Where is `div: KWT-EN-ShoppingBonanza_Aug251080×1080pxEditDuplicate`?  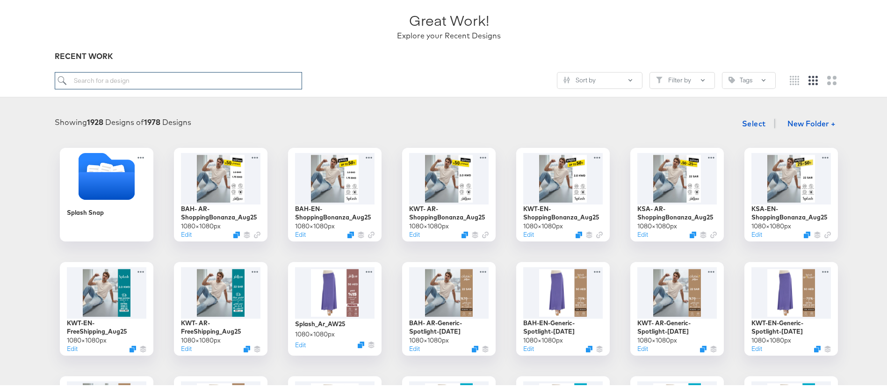
div: KWT-EN-ShoppingBonanza_Aug251080×1080pxEditDuplicate is located at coordinates (563, 192).